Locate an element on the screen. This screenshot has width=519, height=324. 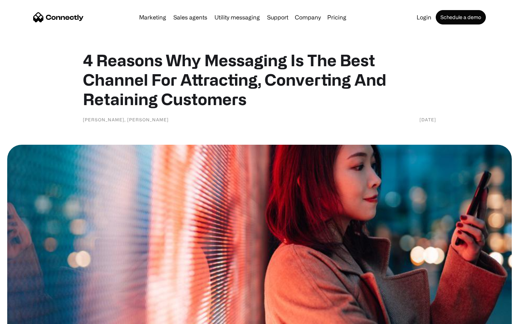
a: Support is located at coordinates (278, 17).